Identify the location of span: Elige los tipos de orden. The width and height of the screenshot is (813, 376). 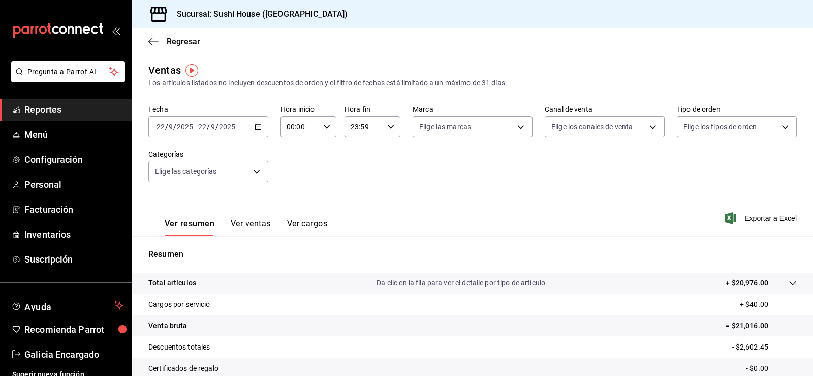
(720, 127).